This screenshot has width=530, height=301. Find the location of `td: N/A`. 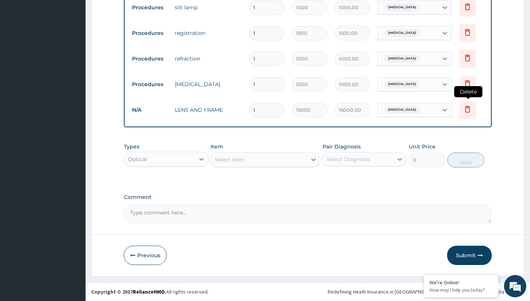

td: N/A is located at coordinates (149, 110).